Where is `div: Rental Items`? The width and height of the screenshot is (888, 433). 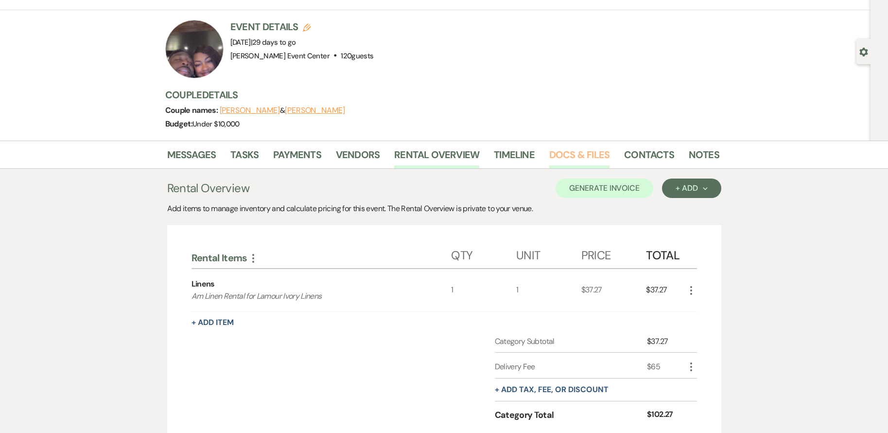
div: Rental Items is located at coordinates (321, 258).